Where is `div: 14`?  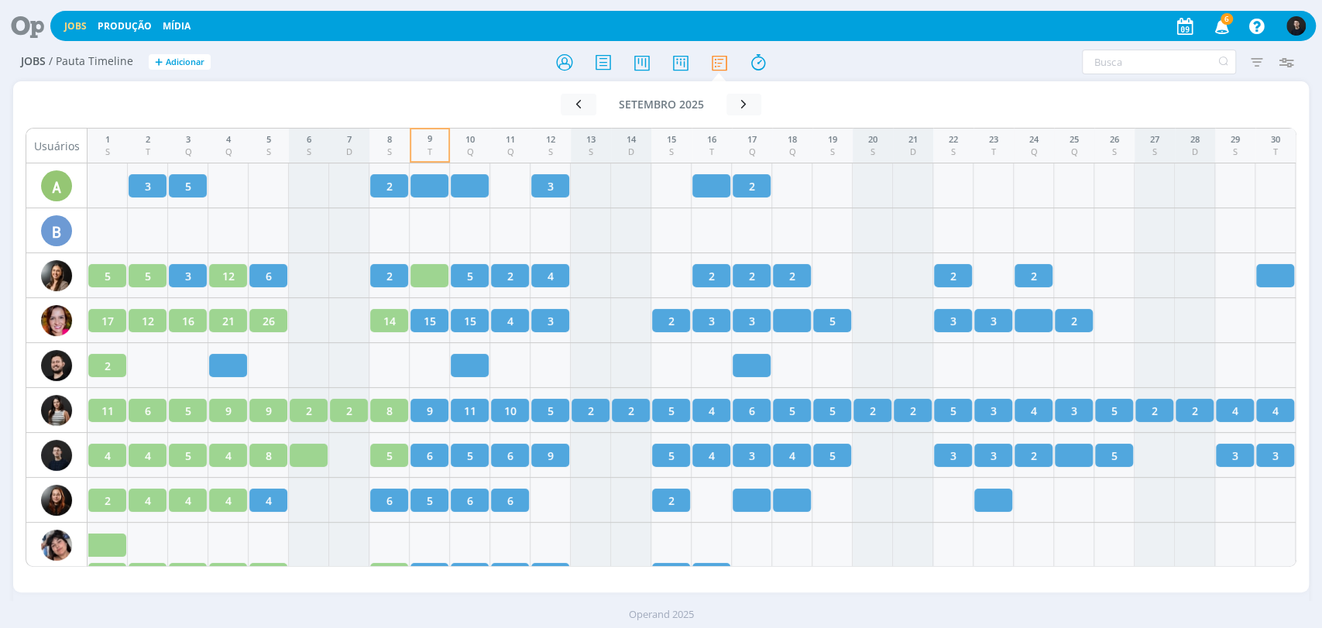 div: 14 is located at coordinates (631, 139).